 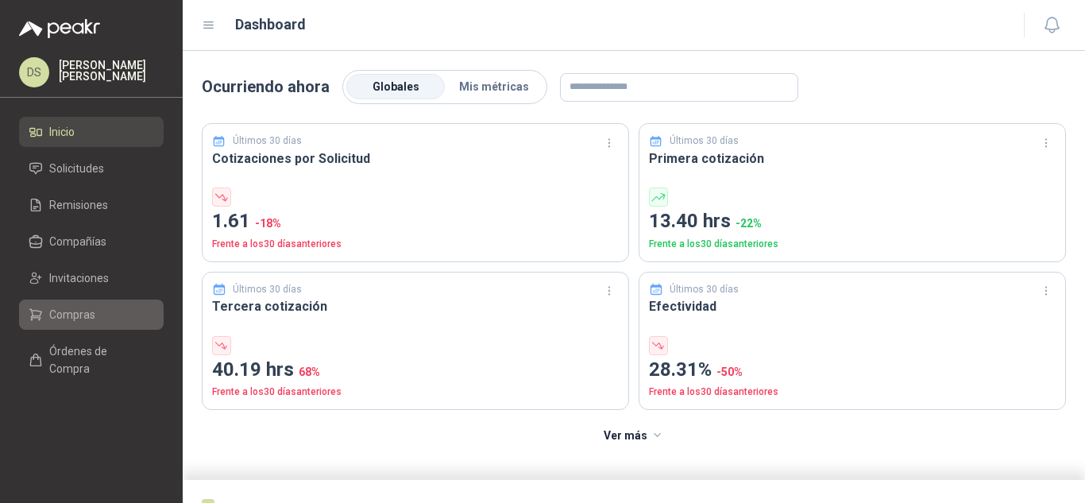 I want to click on span: Compañías, so click(x=78, y=241).